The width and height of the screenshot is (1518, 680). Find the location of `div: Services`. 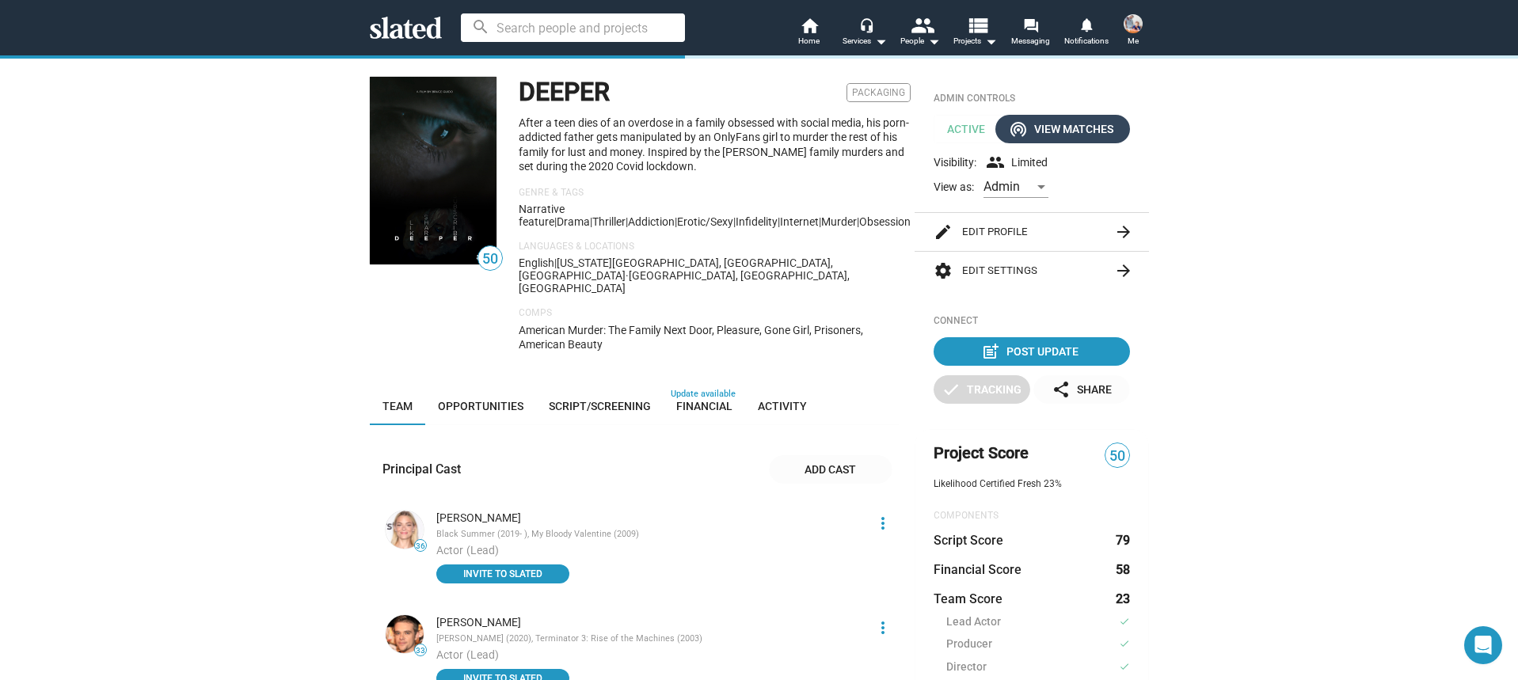

div: Services is located at coordinates (865, 41).